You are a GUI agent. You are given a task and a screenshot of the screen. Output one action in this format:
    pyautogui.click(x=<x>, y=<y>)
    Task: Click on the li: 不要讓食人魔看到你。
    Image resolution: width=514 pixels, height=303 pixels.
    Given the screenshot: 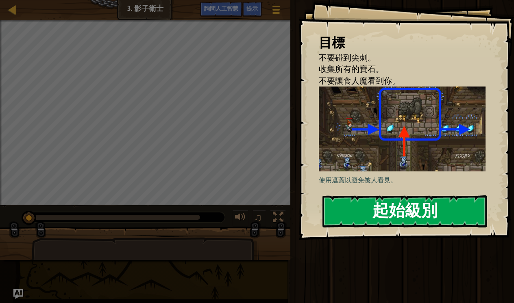 What is the action you would take?
    pyautogui.click(x=396, y=81)
    